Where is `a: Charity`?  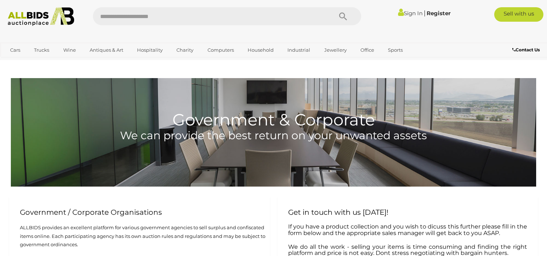
a: Charity is located at coordinates (185, 50).